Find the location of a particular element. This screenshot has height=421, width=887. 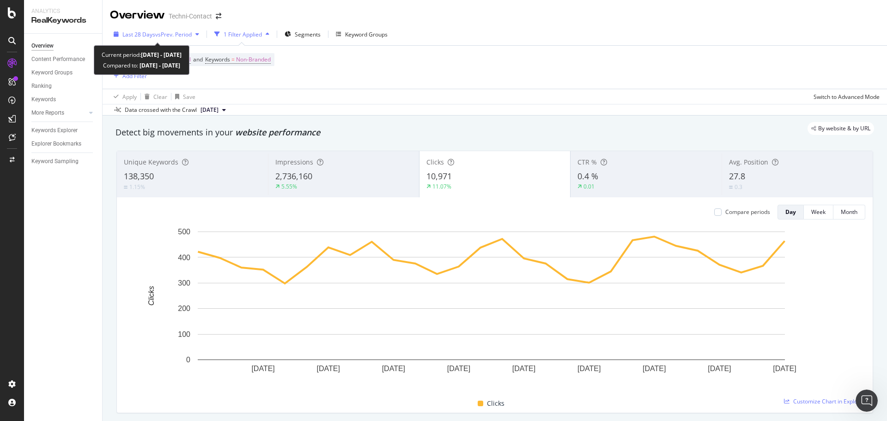

a: Keyword Sampling is located at coordinates (63, 161).